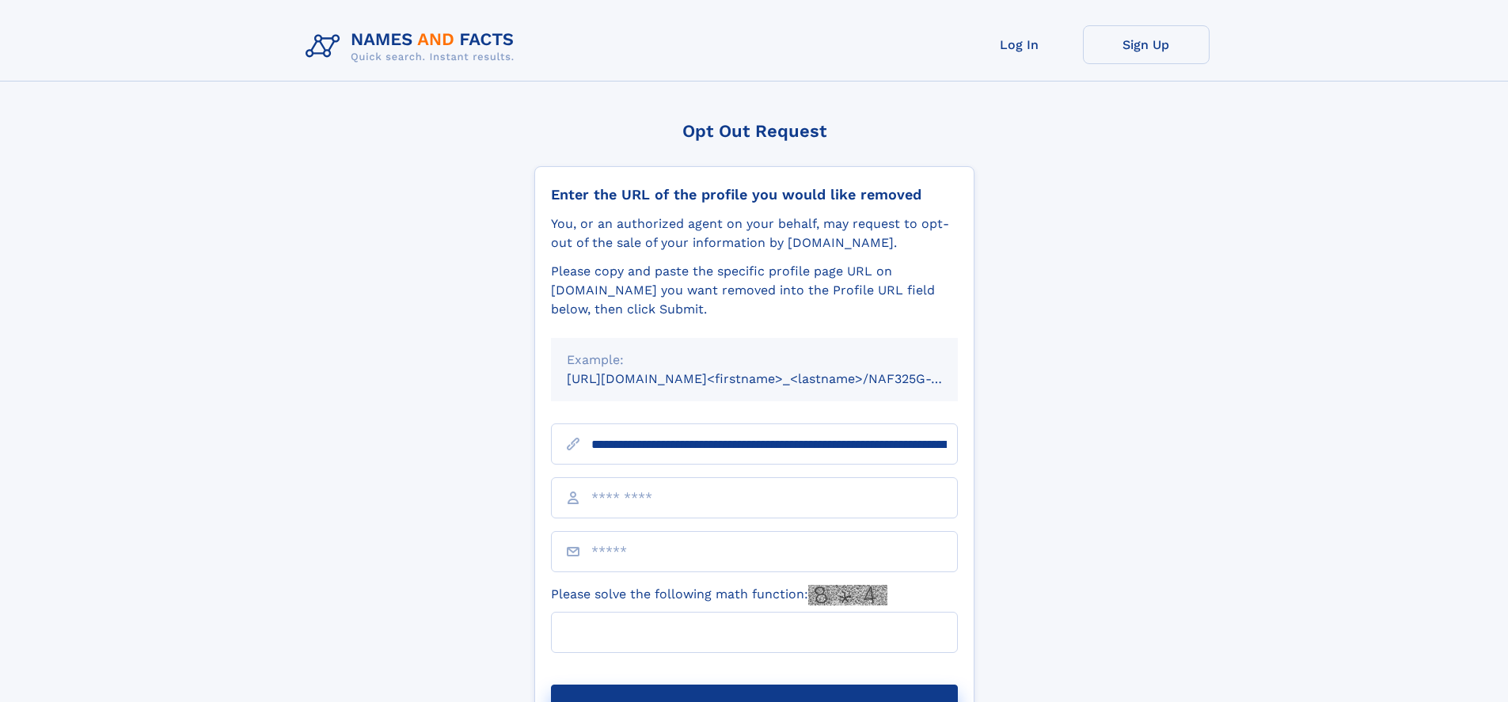 This screenshot has width=1508, height=702. Describe the element at coordinates (1020, 44) in the screenshot. I see `a: Log In` at that location.